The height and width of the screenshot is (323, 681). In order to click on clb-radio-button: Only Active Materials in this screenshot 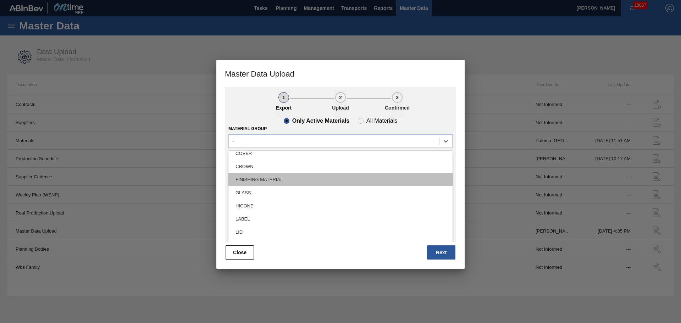, I will do `click(316, 121)`.